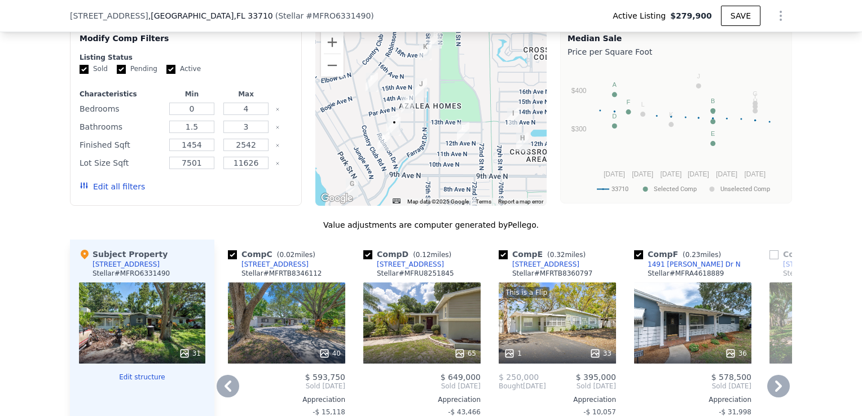 The width and height of the screenshot is (862, 416). I want to click on button: Edit all filters, so click(112, 187).